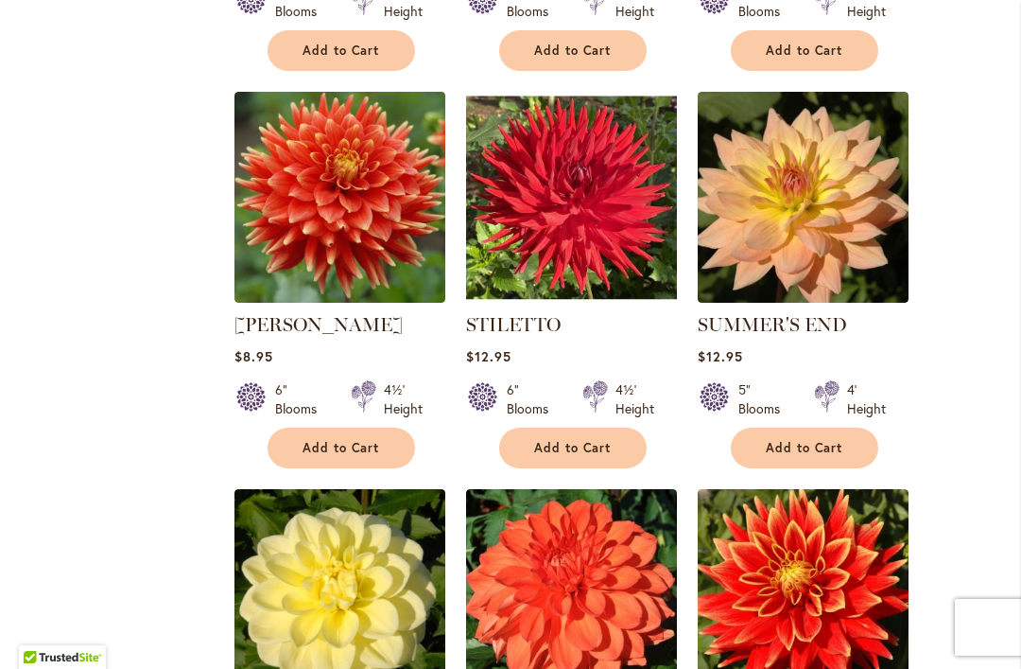  What do you see at coordinates (339, 197) in the screenshot?
I see `img: STEVEN DAVID` at bounding box center [339, 197].